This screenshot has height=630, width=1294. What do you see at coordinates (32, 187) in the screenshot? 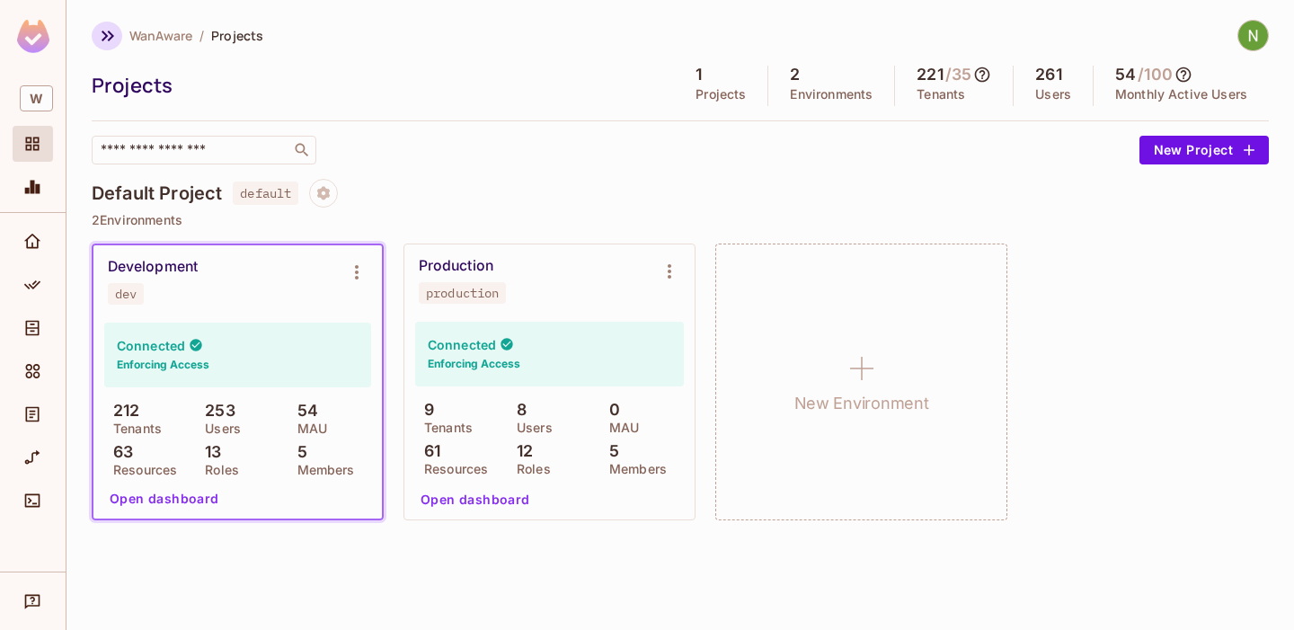
I see `div: Monitoring` at bounding box center [32, 187].